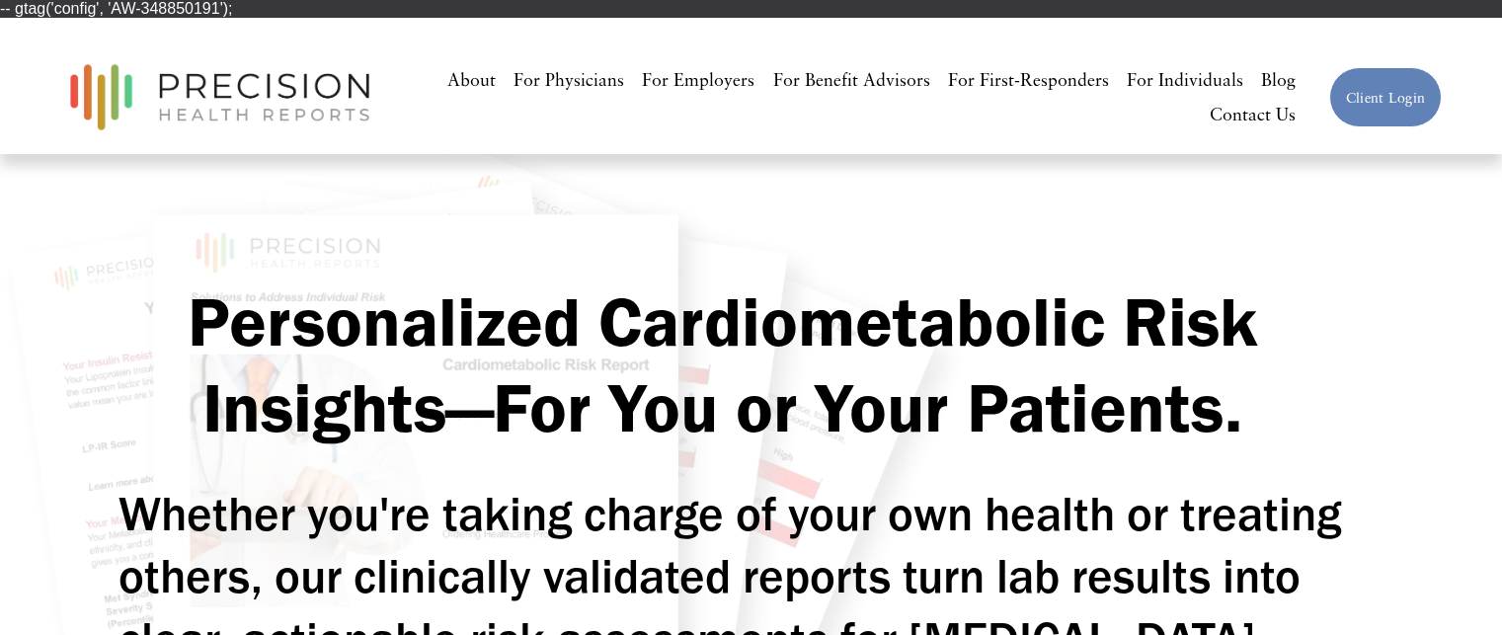  What do you see at coordinates (851, 80) in the screenshot?
I see `a: For Benefit Advisors` at bounding box center [851, 80].